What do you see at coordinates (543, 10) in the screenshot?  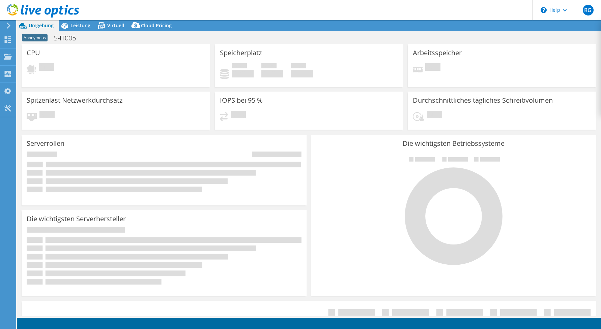 I see `svg: \n` at bounding box center [543, 10].